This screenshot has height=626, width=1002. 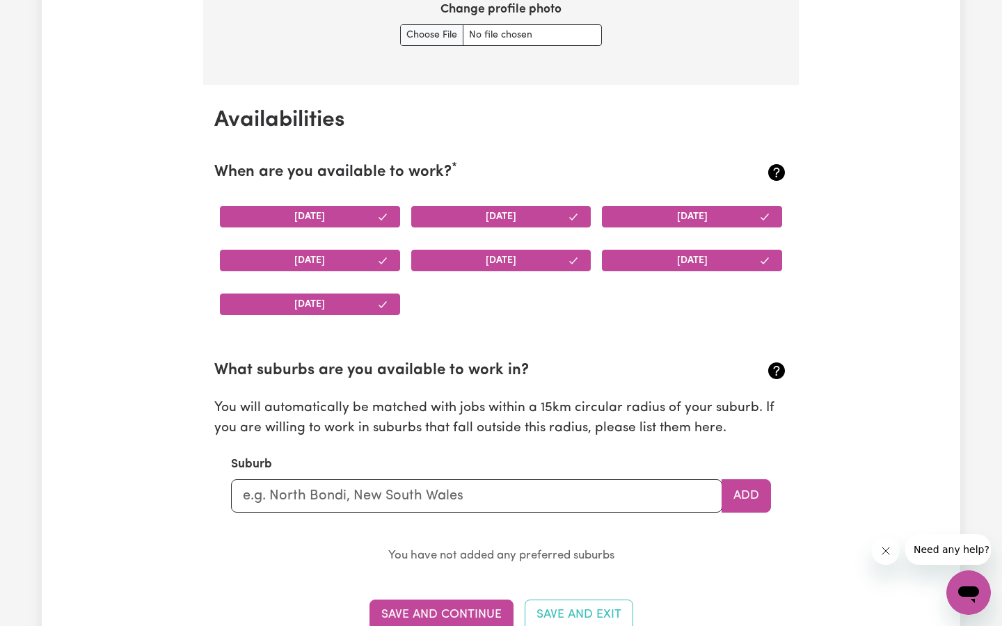 What do you see at coordinates (453, 371) in the screenshot?
I see `h2: What suburbs are you available to work in?` at bounding box center [453, 371].